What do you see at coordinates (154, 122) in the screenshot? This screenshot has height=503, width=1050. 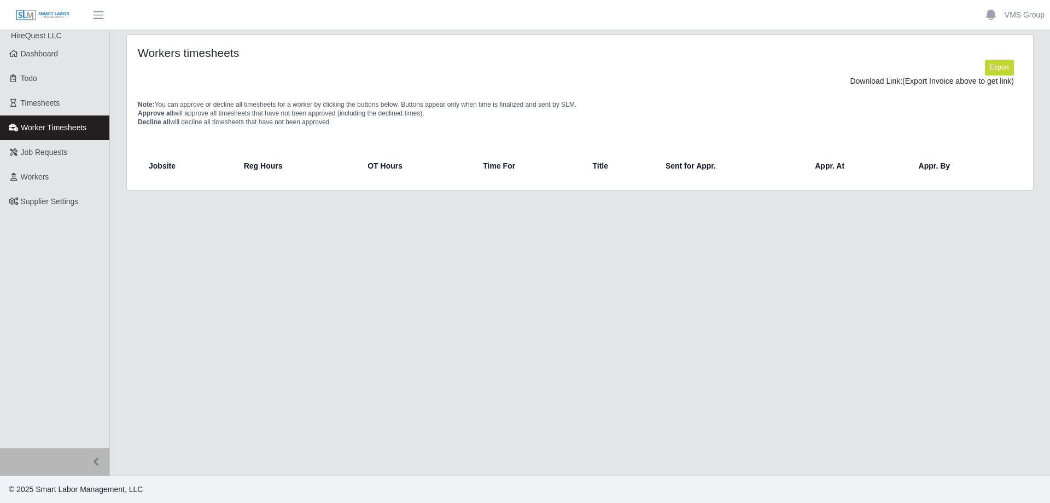 I see `span: Decline all` at bounding box center [154, 122].